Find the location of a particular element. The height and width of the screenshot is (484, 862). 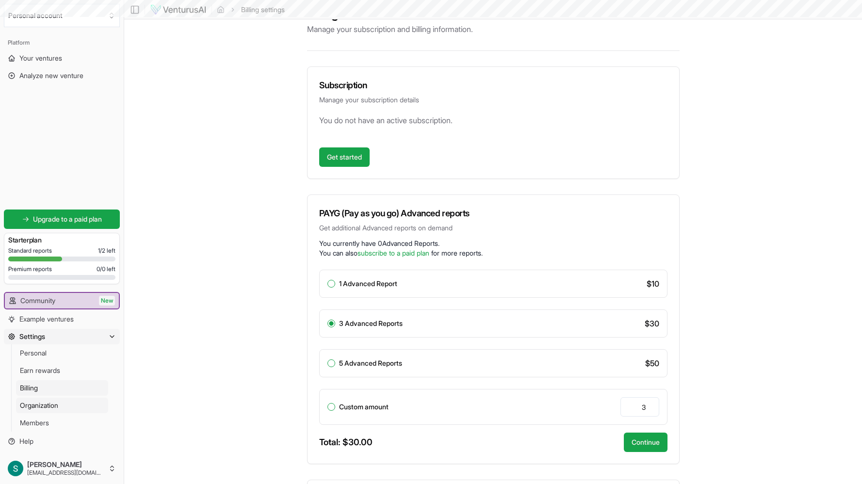

span: Example ventures is located at coordinates (47, 319).